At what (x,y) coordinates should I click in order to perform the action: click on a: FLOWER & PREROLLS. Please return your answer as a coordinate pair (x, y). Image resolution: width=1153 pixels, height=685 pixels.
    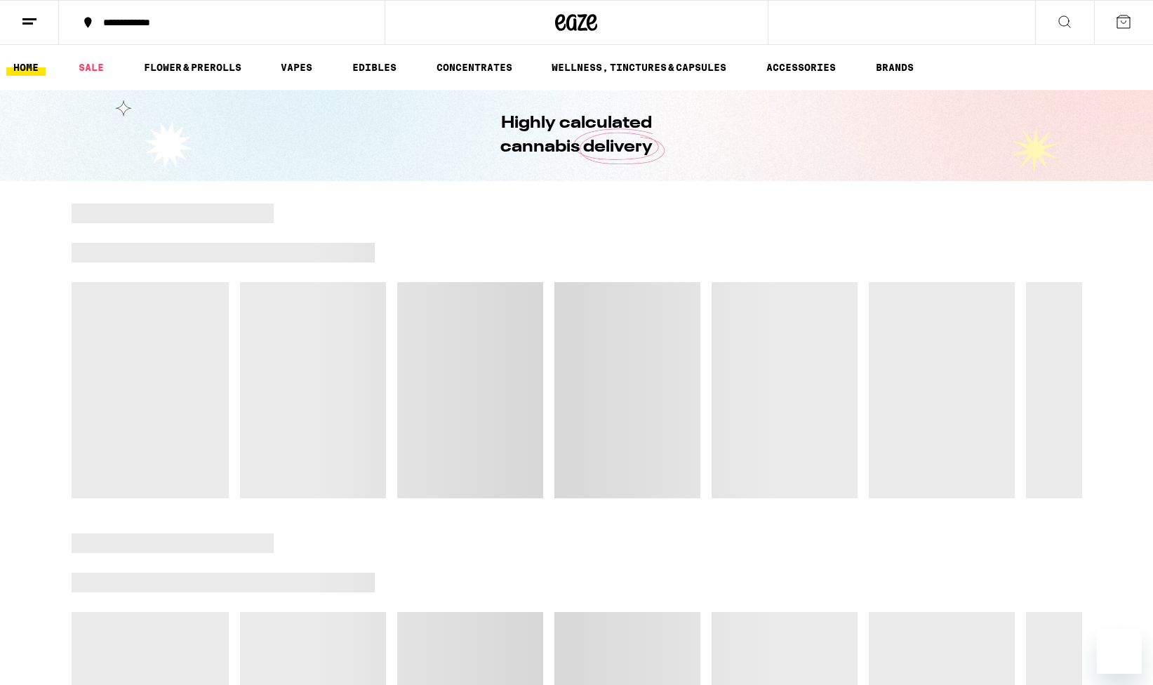
    Looking at the image, I should click on (192, 67).